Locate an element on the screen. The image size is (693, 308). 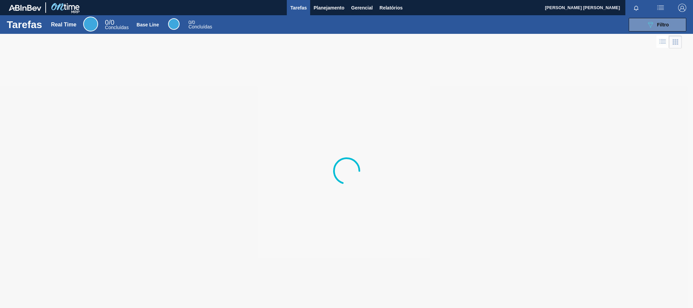
span: Filtro is located at coordinates (663, 25).